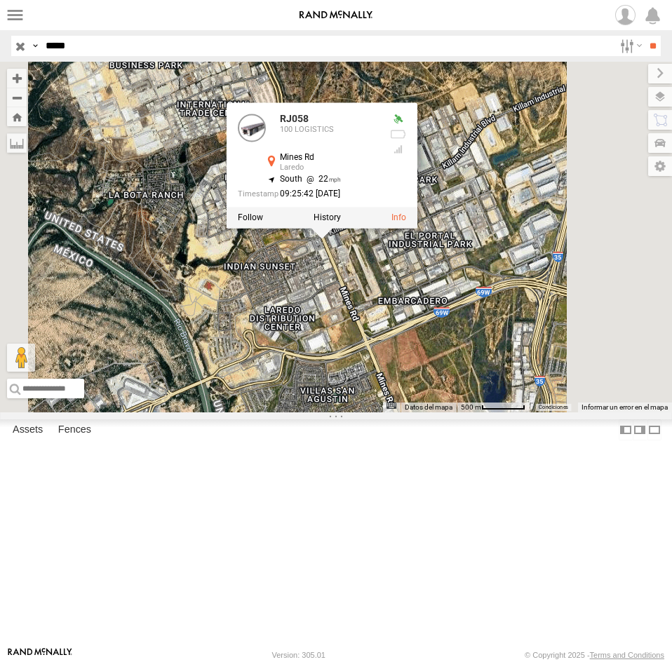 The width and height of the screenshot is (672, 662). What do you see at coordinates (594, 655) in the screenshot?
I see `div: © Copyright 2025 -` at bounding box center [594, 655].